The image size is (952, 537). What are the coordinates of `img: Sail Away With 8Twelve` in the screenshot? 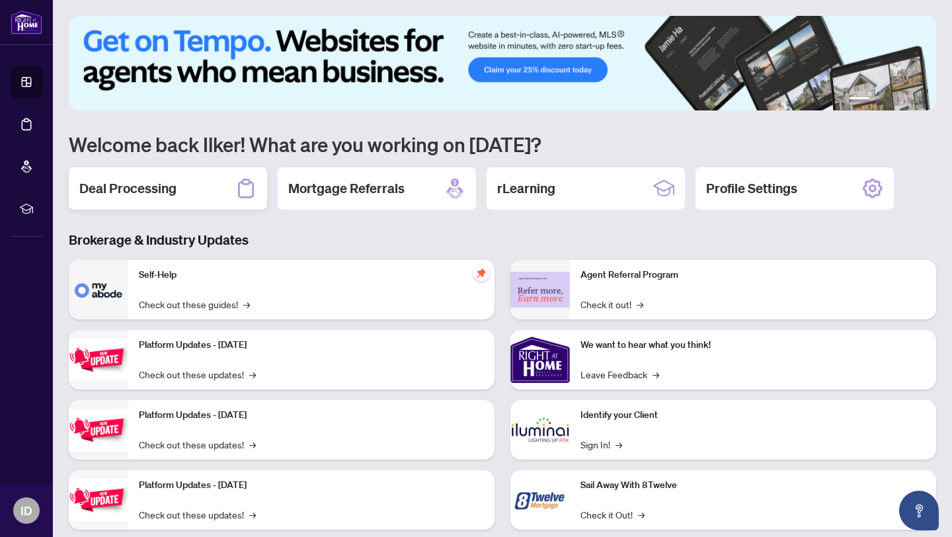 It's located at (540, 500).